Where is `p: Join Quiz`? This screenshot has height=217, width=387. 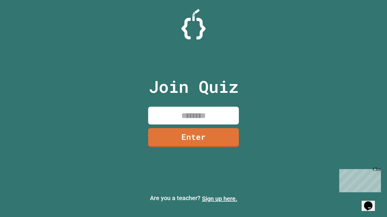 p: Join Quiz is located at coordinates (193, 87).